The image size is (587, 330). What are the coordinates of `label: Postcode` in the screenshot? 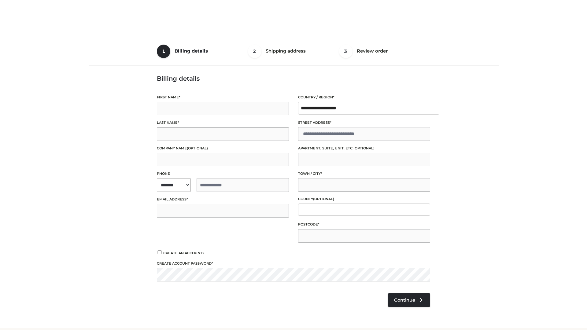 It's located at (364, 225).